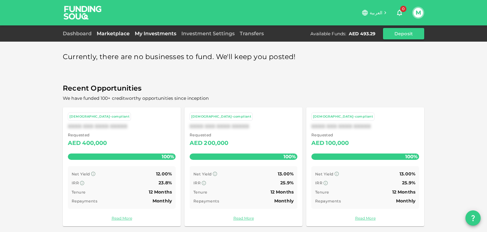  What do you see at coordinates (252, 33) in the screenshot?
I see `a: Transfers` at bounding box center [252, 33].